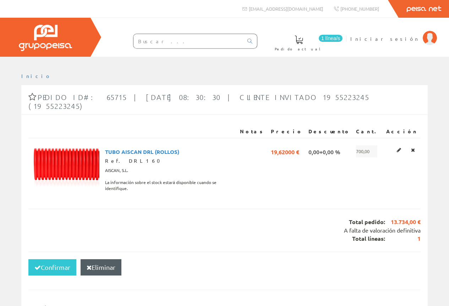 The width and height of the screenshot is (449, 306). Describe the element at coordinates (382, 230) in the screenshot. I see `span: A falta de valoración definitiva` at that location.